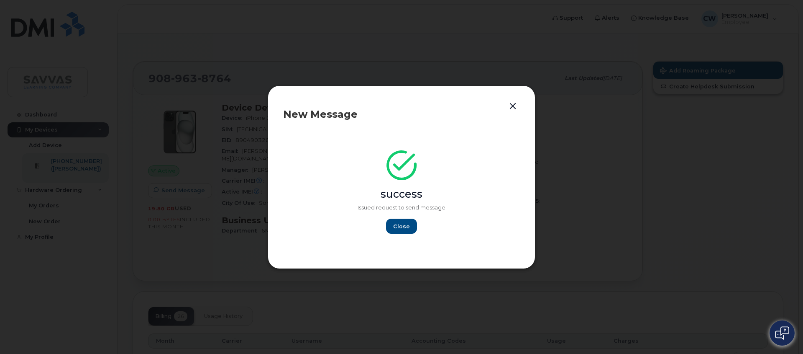 The image size is (803, 354). What do you see at coordinates (402, 226) in the screenshot?
I see `button: Close` at bounding box center [402, 226].